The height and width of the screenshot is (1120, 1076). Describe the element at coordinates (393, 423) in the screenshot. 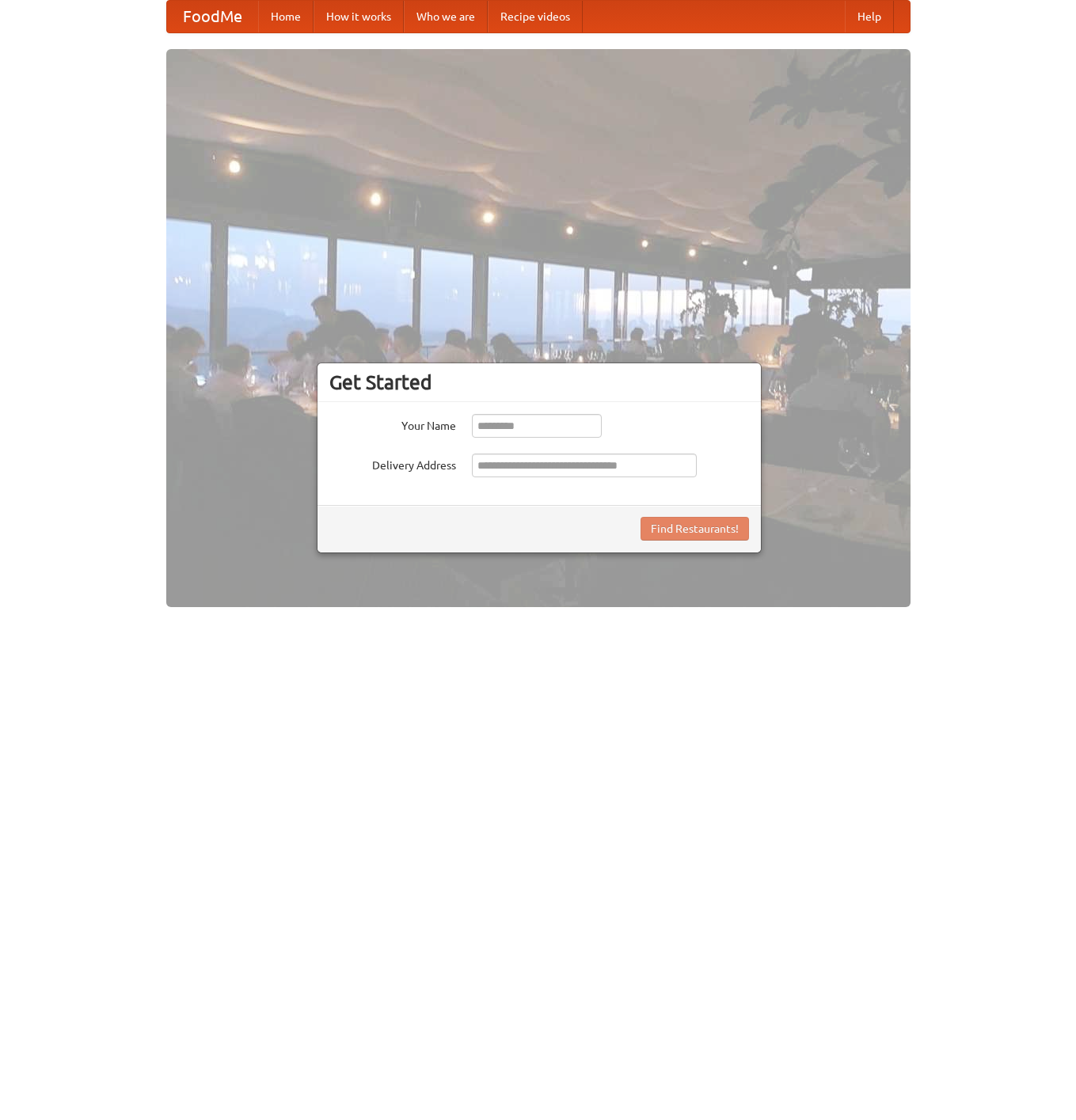

I see `label: Your Name` at that location.